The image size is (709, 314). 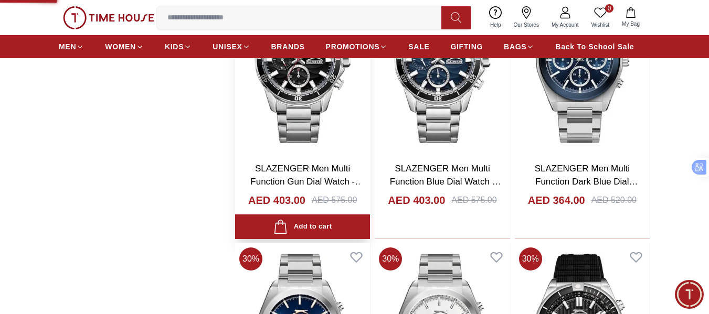 What do you see at coordinates (600, 25) in the screenshot?
I see `span: Wishlist` at bounding box center [600, 25].